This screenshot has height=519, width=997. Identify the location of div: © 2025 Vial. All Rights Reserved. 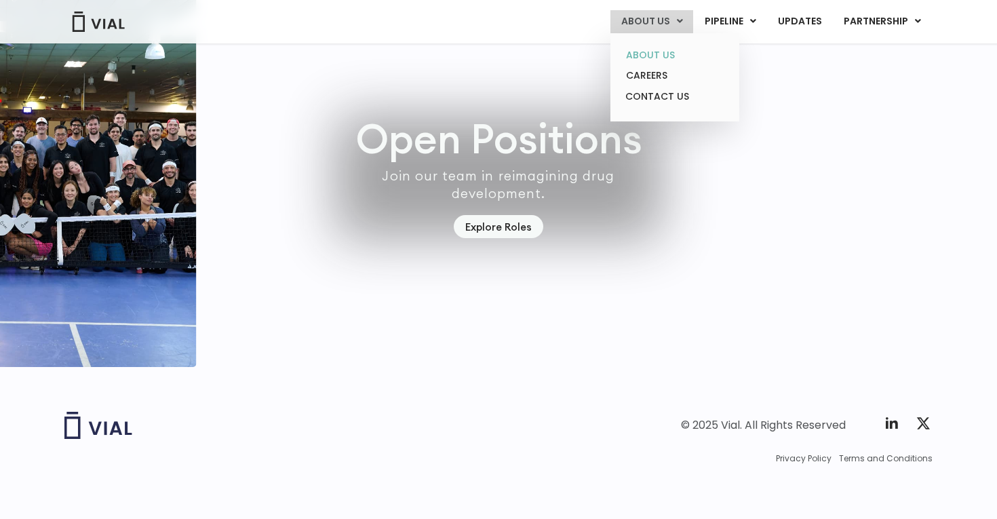
(763, 425).